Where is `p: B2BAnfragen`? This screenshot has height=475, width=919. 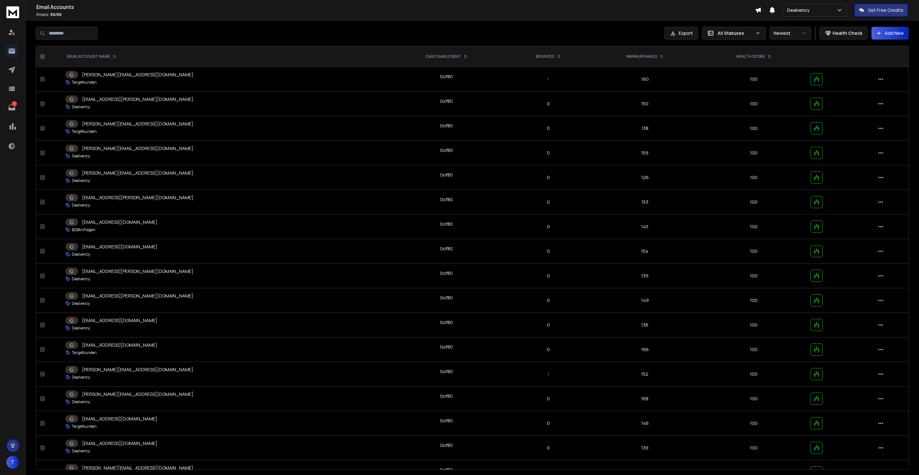
p: B2BAnfragen is located at coordinates (84, 230).